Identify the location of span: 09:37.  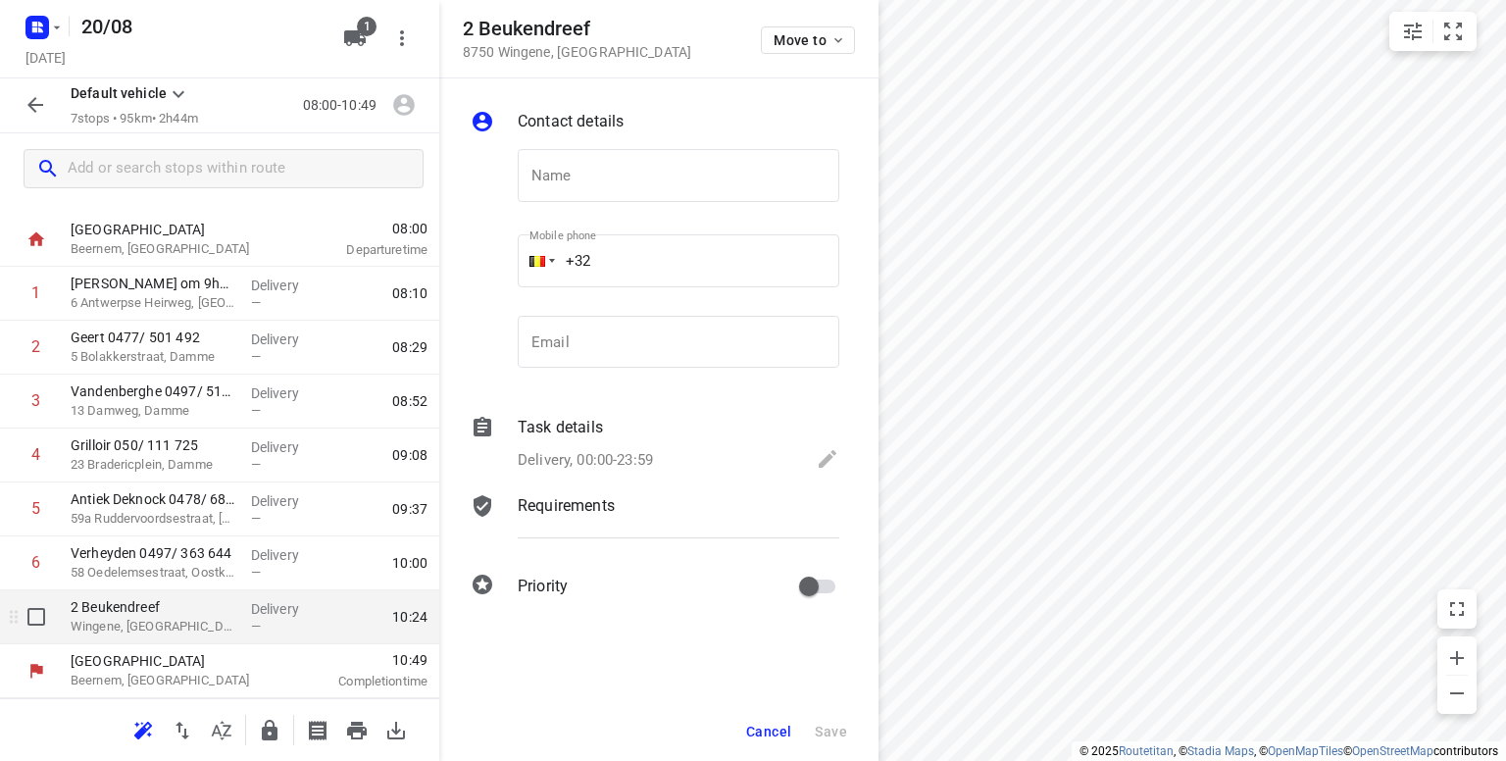
(410, 509).